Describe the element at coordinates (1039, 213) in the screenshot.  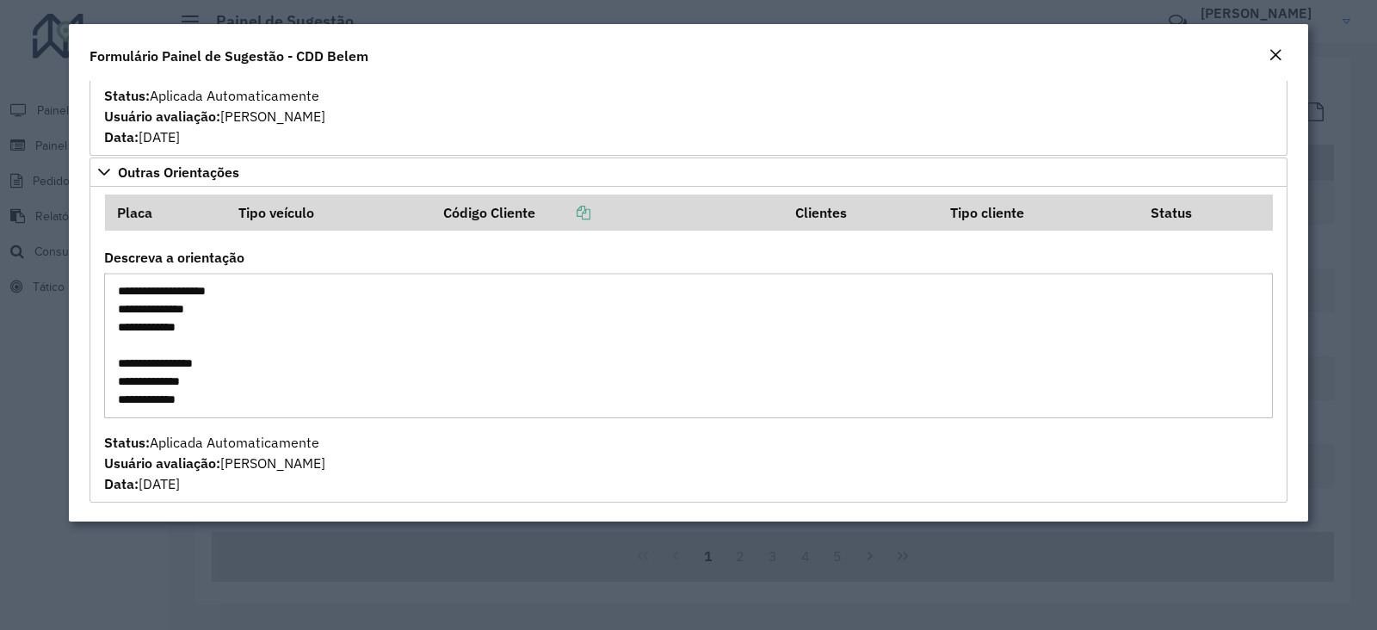
I see `th: Tipo cliente` at that location.